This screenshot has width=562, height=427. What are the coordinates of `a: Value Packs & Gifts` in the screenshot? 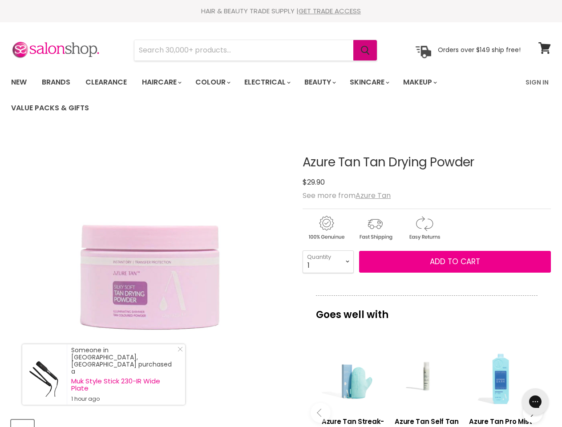 It's located at (50, 108).